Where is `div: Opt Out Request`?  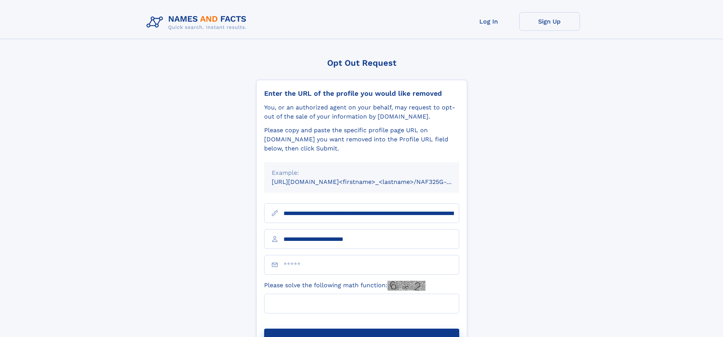 div: Opt Out Request is located at coordinates (362, 63).